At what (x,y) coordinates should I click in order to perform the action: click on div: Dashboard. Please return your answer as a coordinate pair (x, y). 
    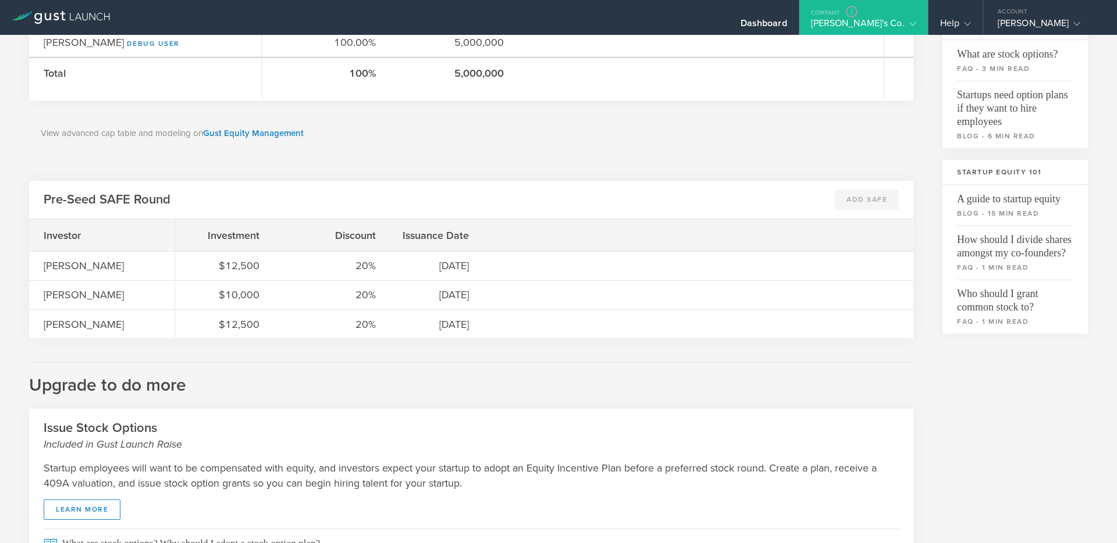
    Looking at the image, I should click on (764, 26).